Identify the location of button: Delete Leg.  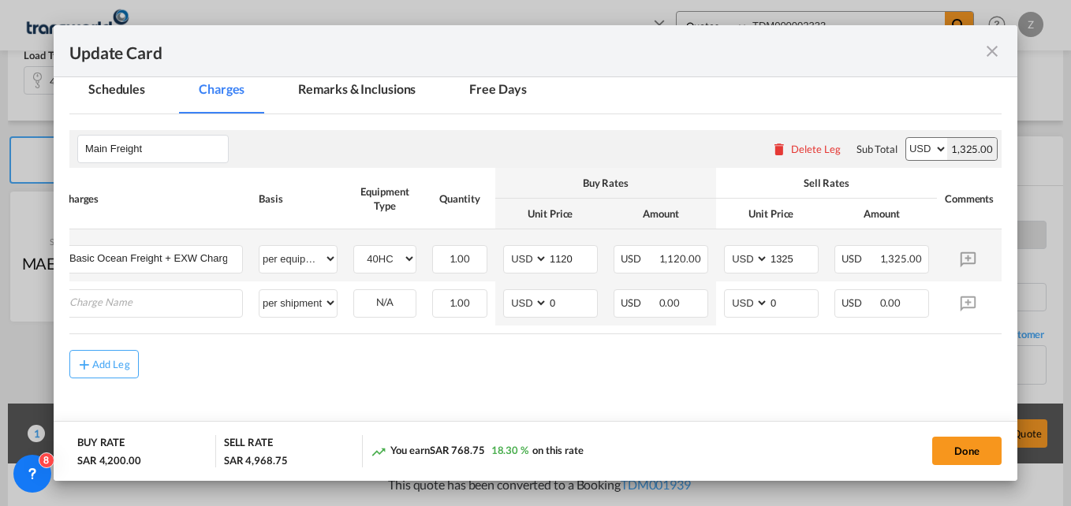
(806, 149).